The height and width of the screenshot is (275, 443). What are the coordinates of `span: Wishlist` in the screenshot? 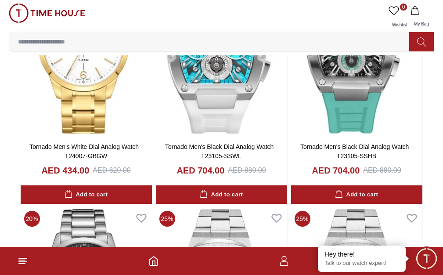 It's located at (399, 25).